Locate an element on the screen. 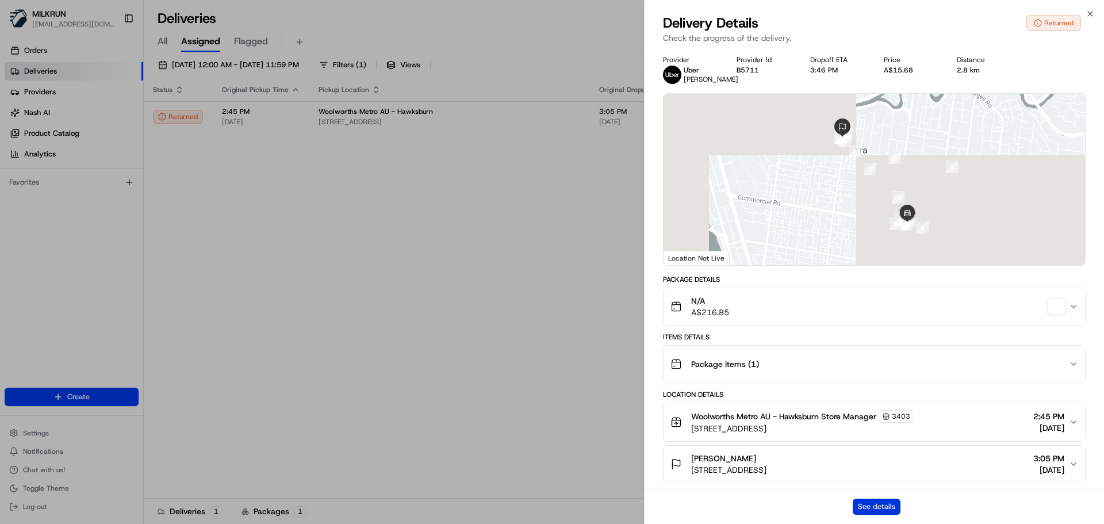  div: Distance is located at coordinates (984, 60).